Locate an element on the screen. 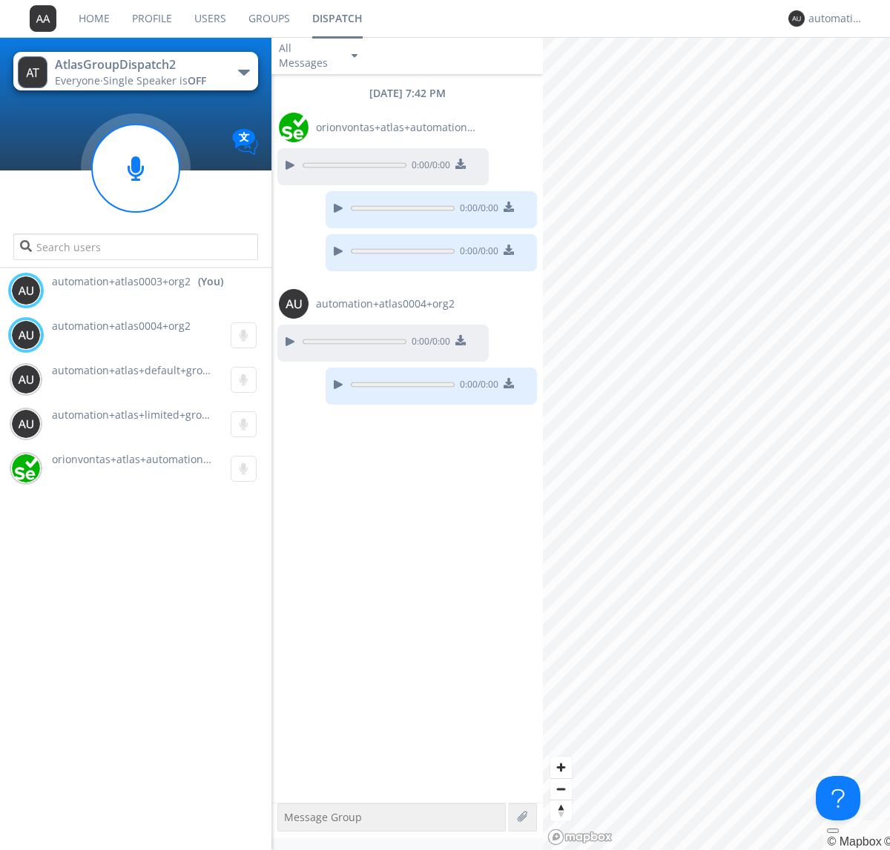 This screenshot has width=890, height=850. img: Translation enabled is located at coordinates (245, 142).